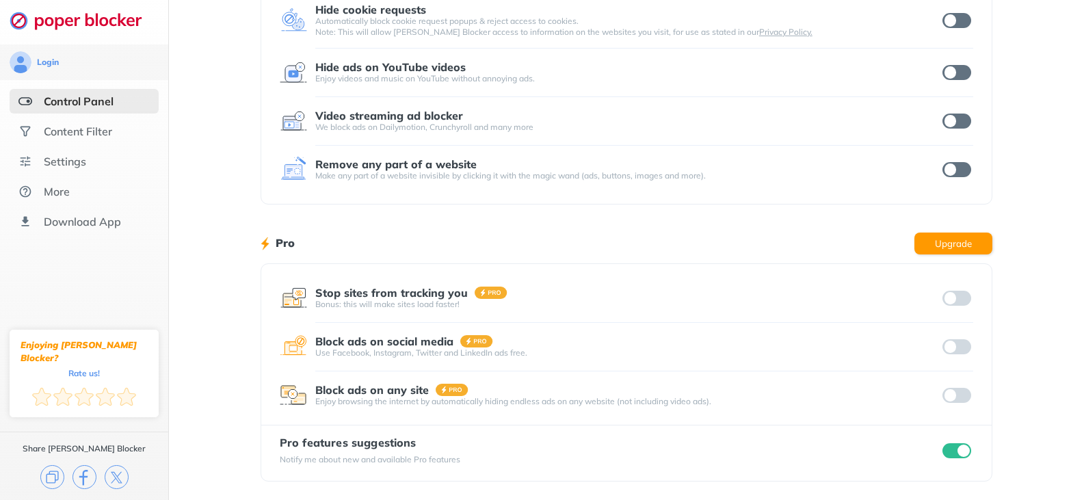 The width and height of the screenshot is (1084, 500). Describe the element at coordinates (83, 21) in the screenshot. I see `img: logo-webpage.svg` at that location.